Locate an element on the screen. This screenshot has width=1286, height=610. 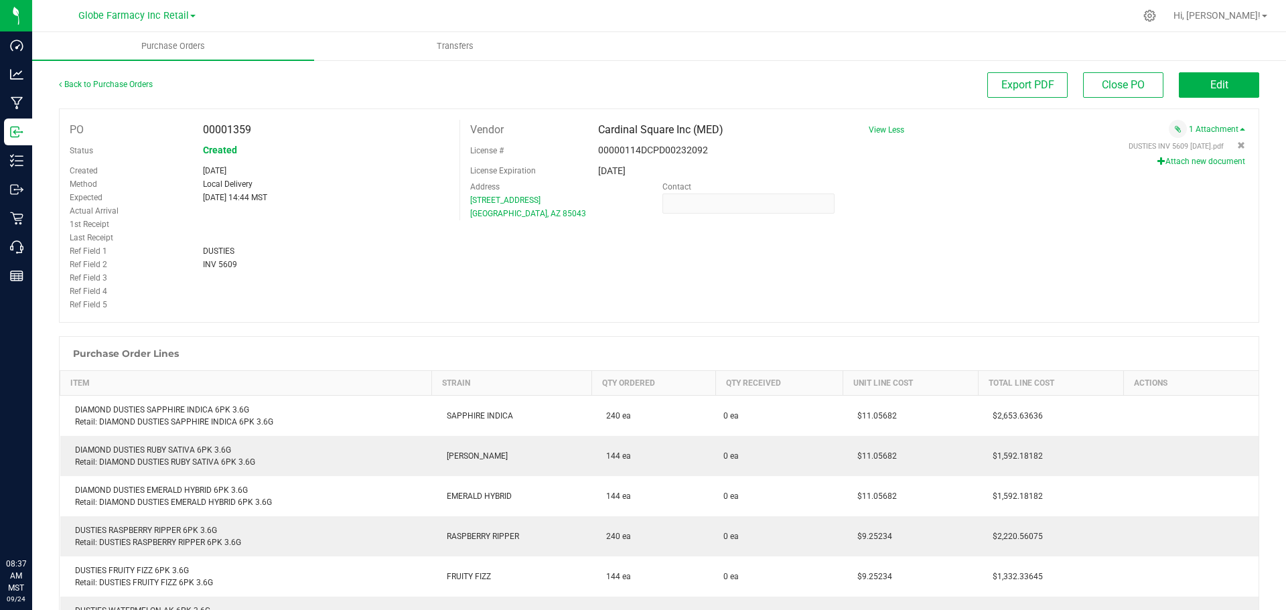
label: Expected is located at coordinates (86, 198).